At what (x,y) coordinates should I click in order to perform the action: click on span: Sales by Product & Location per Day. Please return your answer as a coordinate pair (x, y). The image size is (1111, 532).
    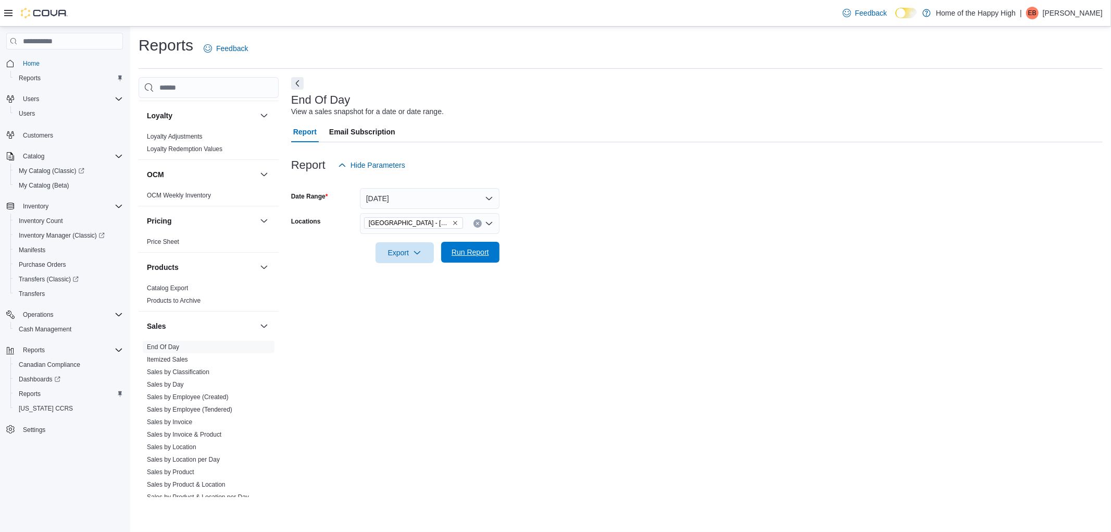
    Looking at the image, I should click on (198, 497).